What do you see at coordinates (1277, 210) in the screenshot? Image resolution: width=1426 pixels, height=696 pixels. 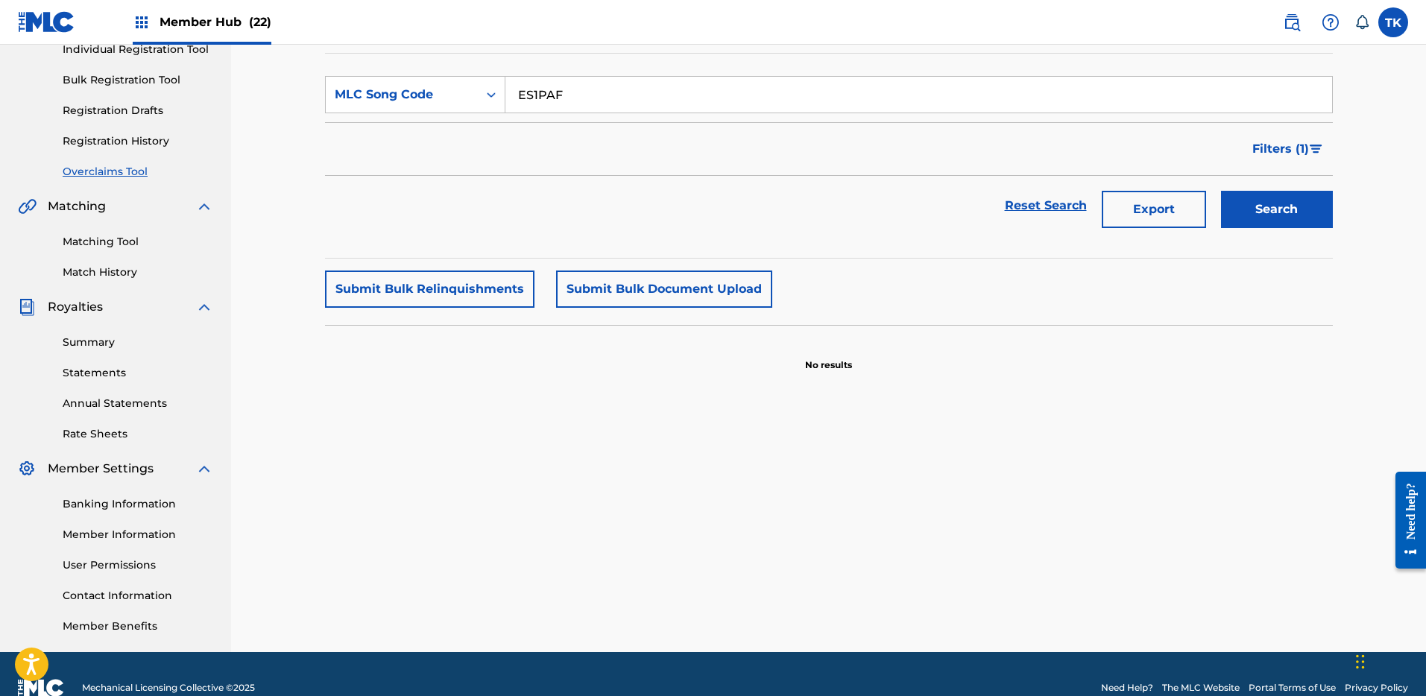 I see `button: Search` at bounding box center [1277, 210].